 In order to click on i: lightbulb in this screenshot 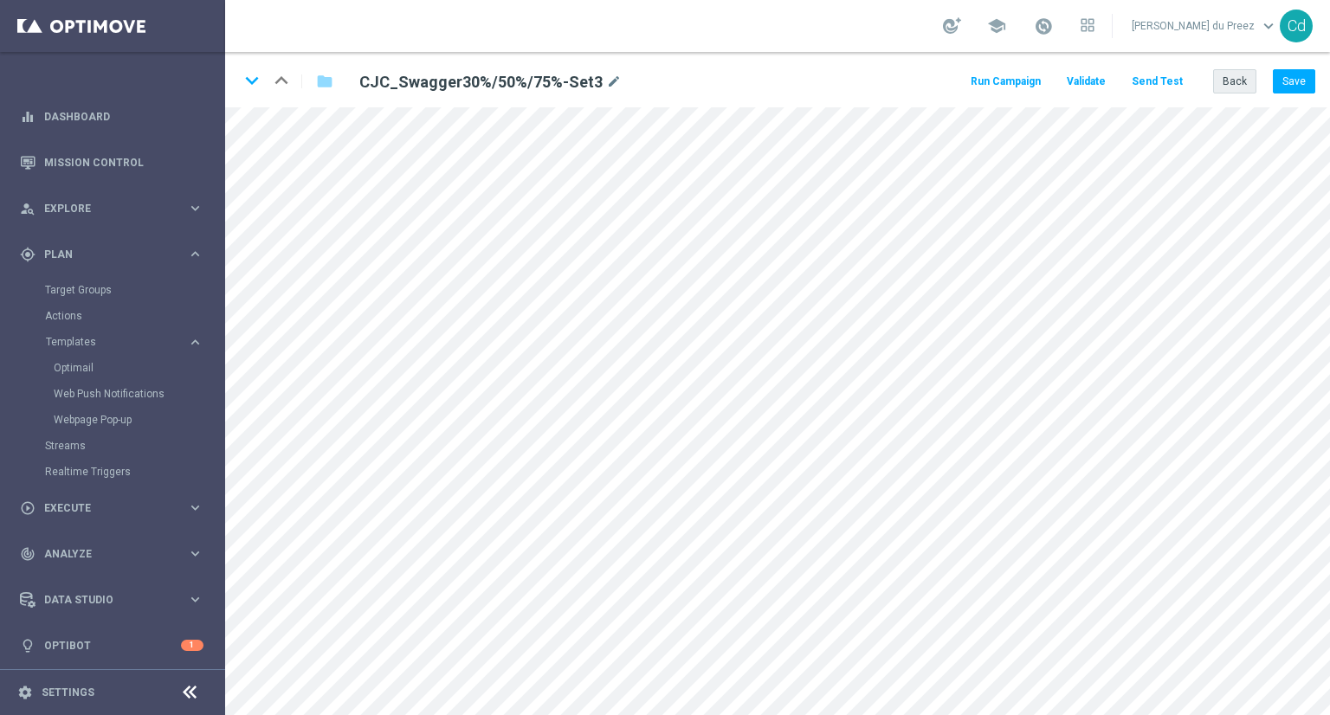, I will do `click(28, 646)`.